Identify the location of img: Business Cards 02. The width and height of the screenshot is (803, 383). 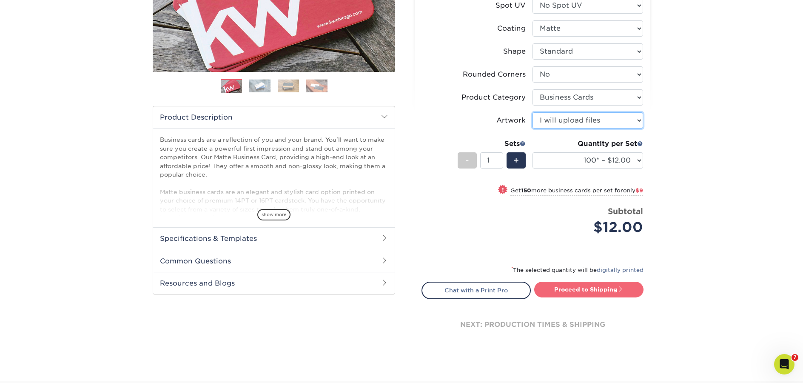
(260, 85).